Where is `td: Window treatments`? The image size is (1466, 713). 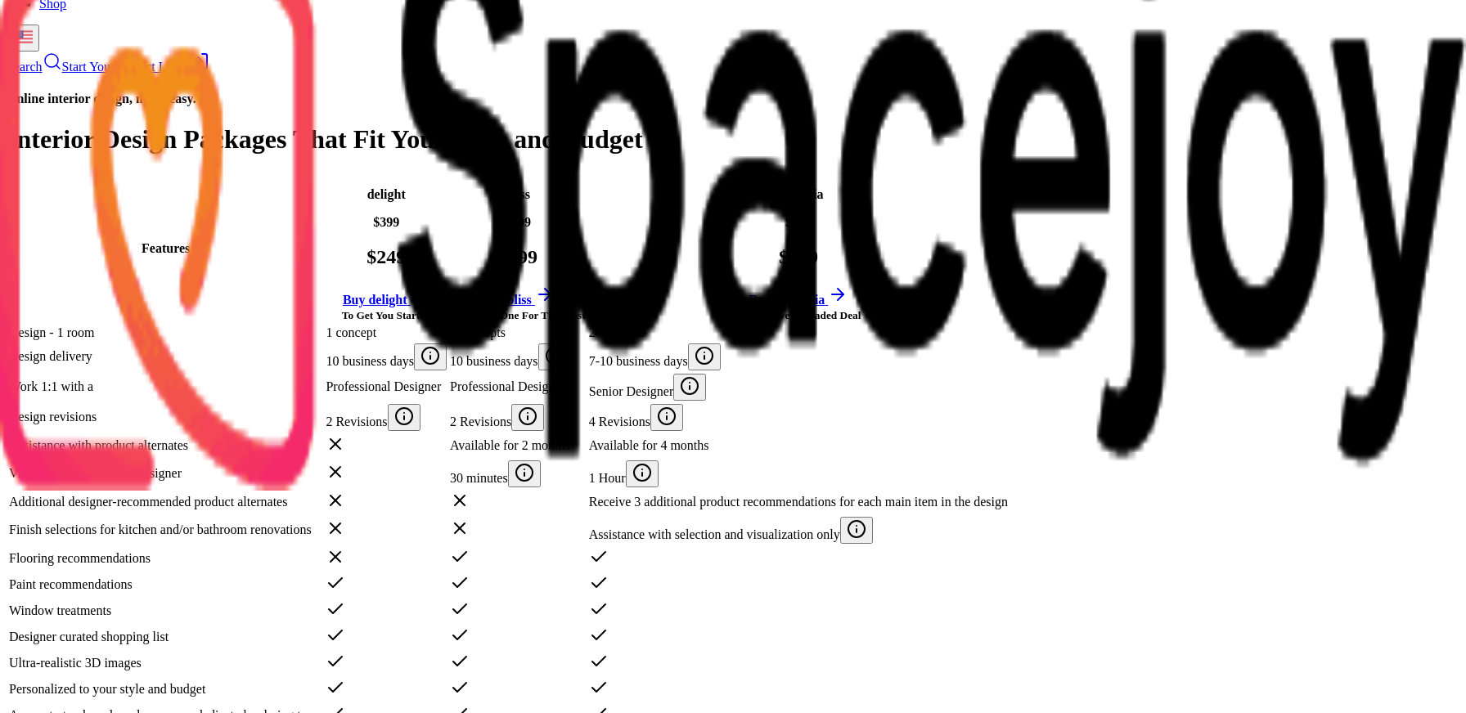 td: Window treatments is located at coordinates (165, 611).